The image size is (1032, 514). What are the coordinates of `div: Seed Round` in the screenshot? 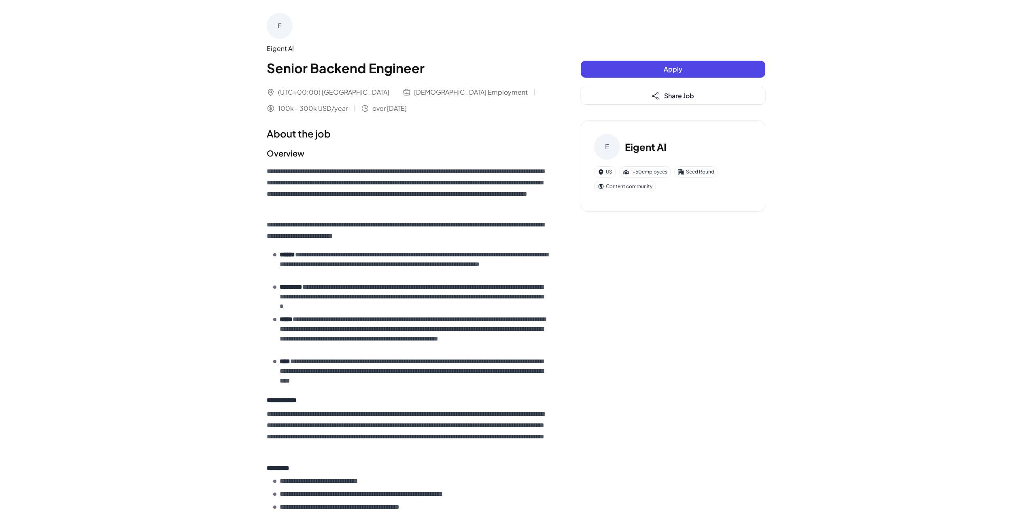 It's located at (696, 172).